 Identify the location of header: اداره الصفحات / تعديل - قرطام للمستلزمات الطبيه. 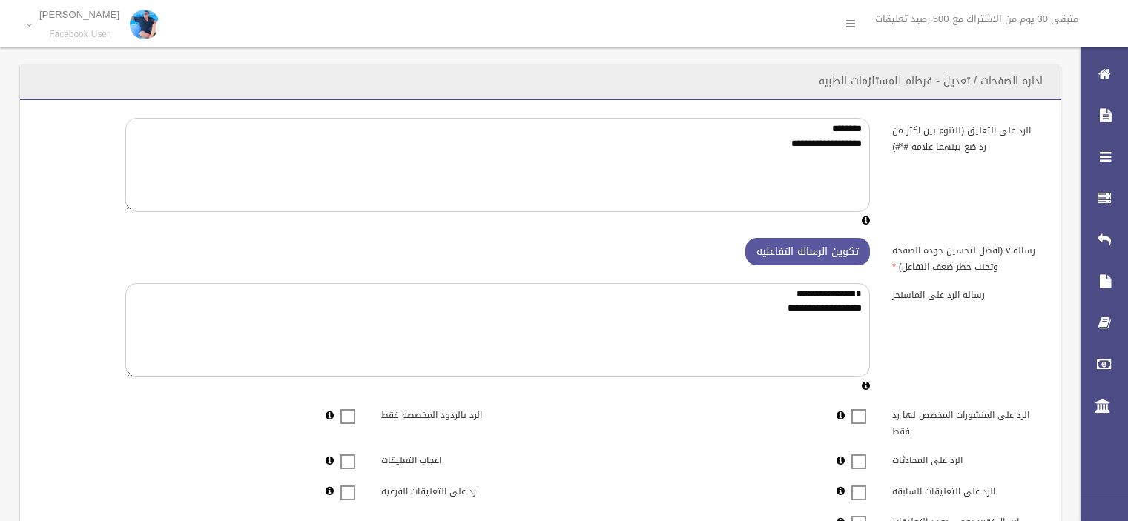
(931, 81).